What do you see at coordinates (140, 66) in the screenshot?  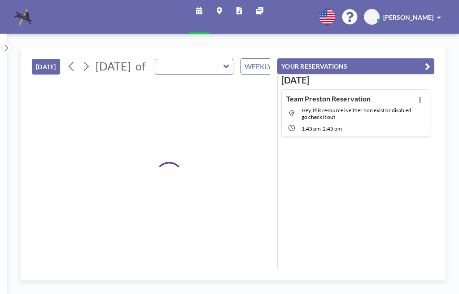 I see `span: of` at bounding box center [140, 66].